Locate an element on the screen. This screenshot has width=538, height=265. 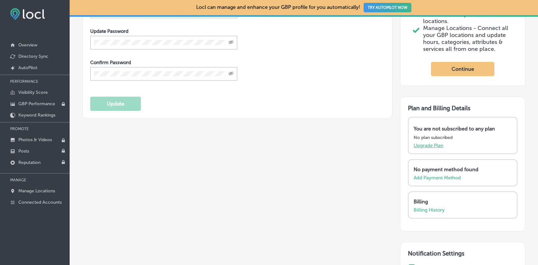
p: No payment method found is located at coordinates (461, 170).